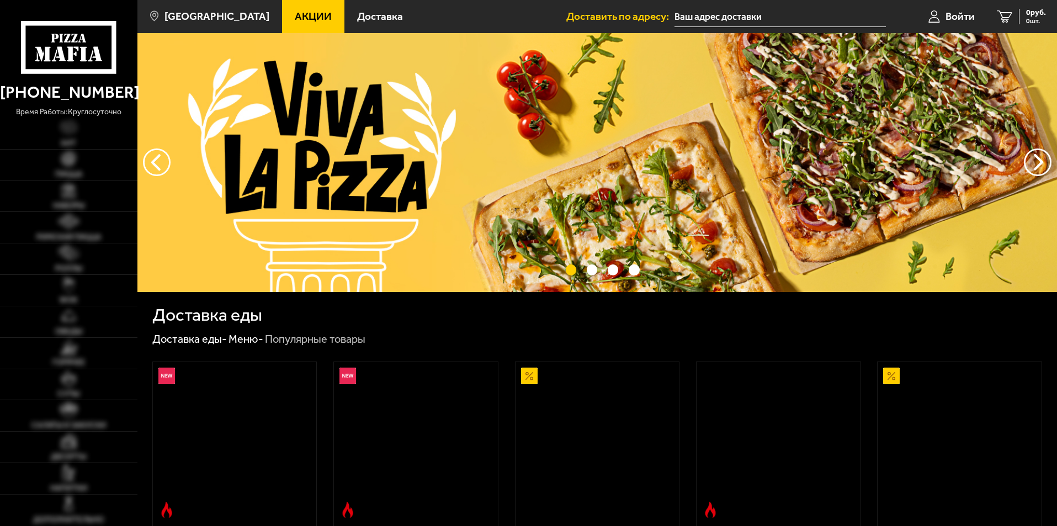 The height and width of the screenshot is (526, 1057). What do you see at coordinates (68, 426) in the screenshot?
I see `span: Салаты и закуски` at bounding box center [68, 426].